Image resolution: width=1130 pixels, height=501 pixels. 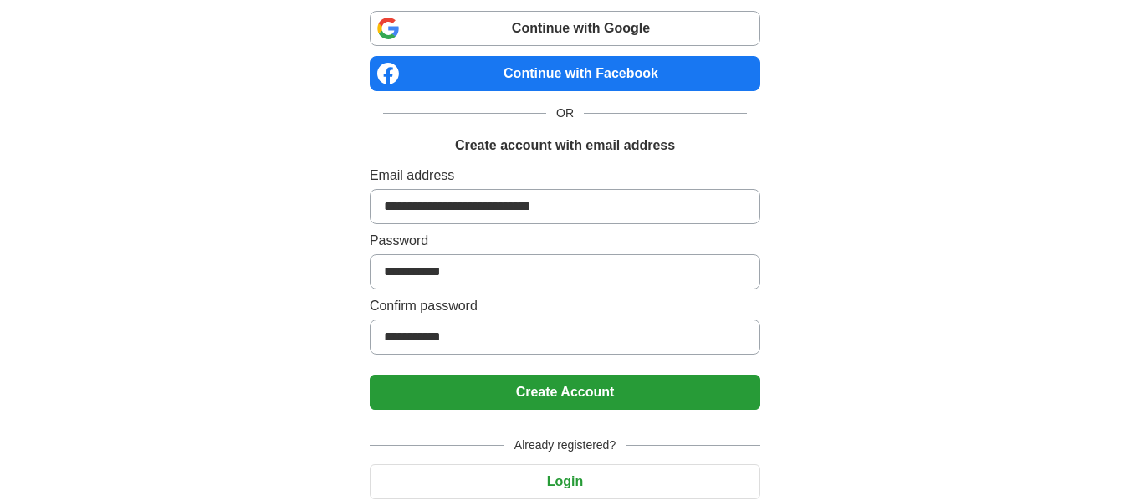 What do you see at coordinates (565, 28) in the screenshot?
I see `a: Continue with Google` at bounding box center [565, 28].